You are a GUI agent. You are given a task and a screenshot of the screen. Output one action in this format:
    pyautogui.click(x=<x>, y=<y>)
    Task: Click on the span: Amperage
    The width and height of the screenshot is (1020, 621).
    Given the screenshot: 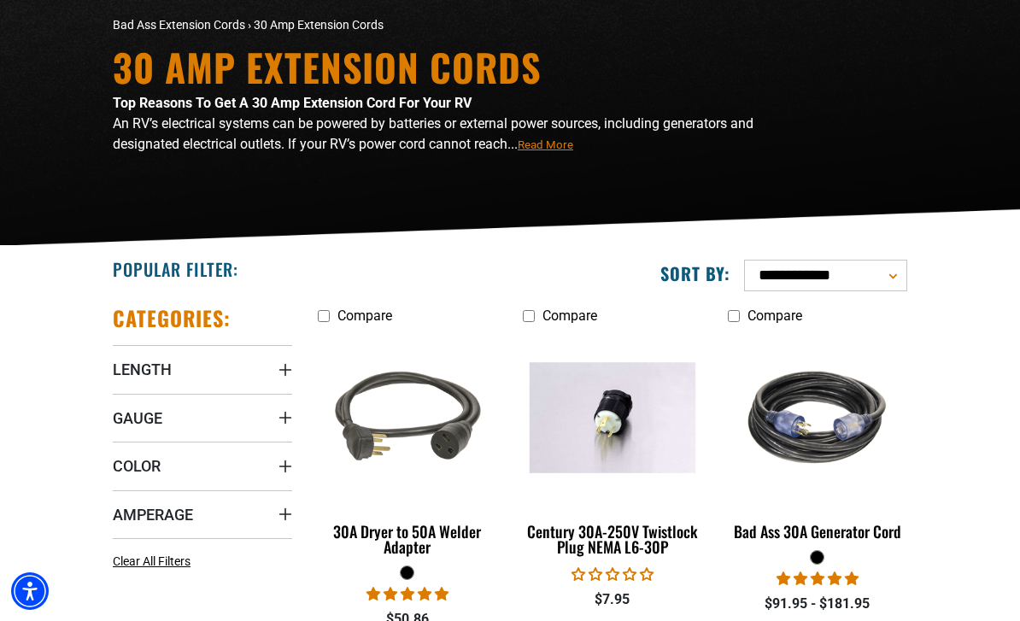 What is the action you would take?
    pyautogui.click(x=153, y=514)
    